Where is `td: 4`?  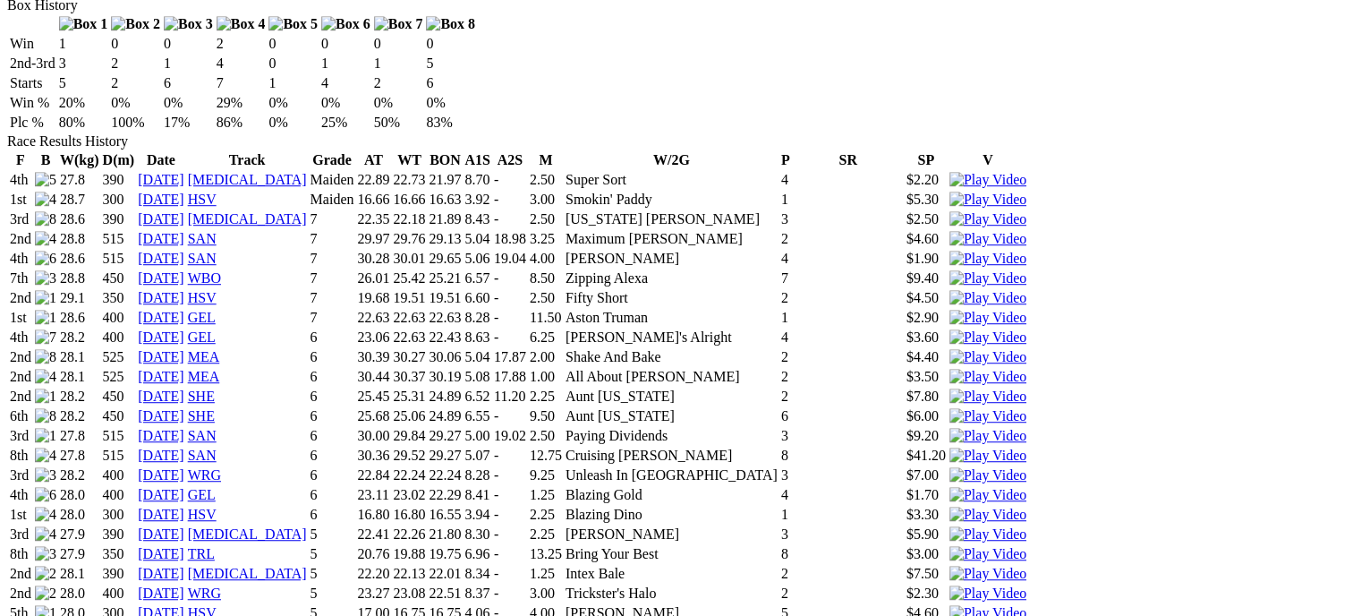
td: 4 is located at coordinates (241, 64).